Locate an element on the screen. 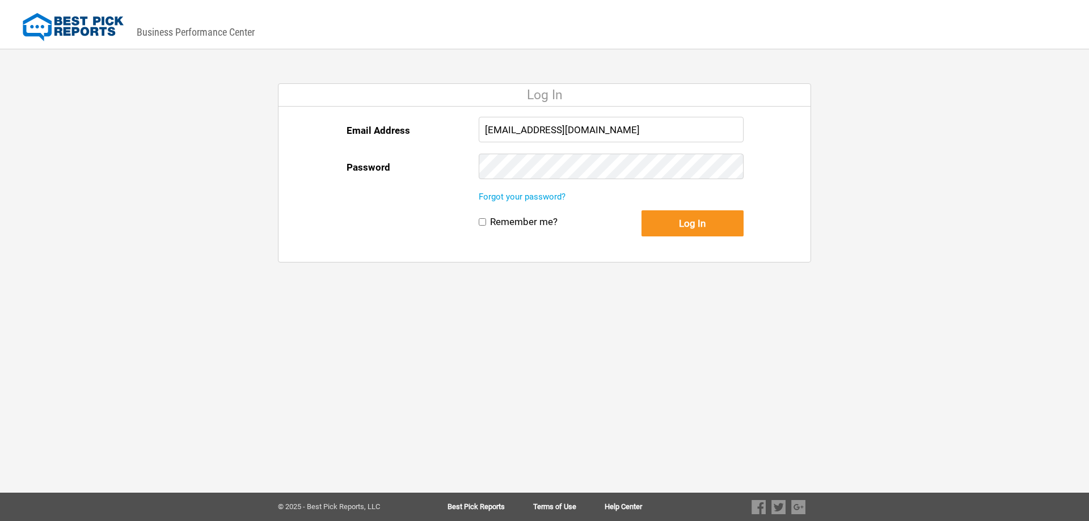 This screenshot has width=1089, height=521. button: Log In is located at coordinates (693, 223).